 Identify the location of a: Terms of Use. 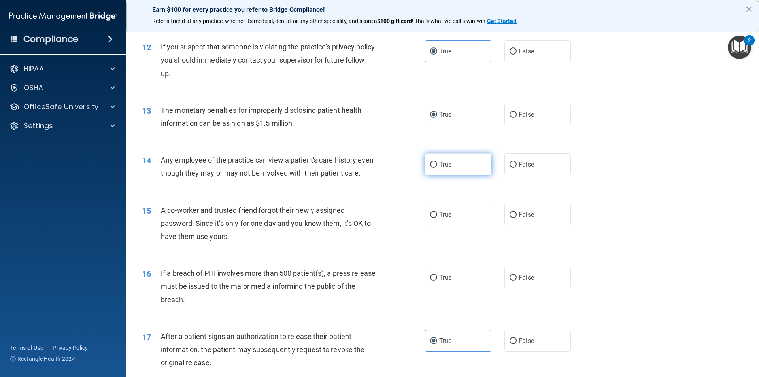
(26, 347).